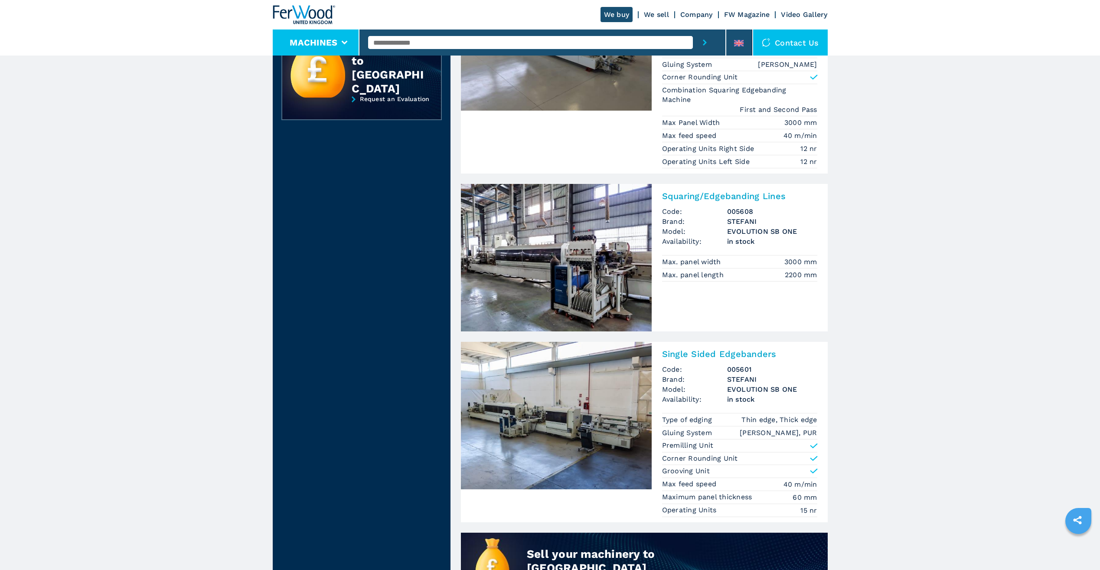  What do you see at coordinates (361, 111) in the screenshot?
I see `a: Request an Evaluation` at bounding box center [361, 111].